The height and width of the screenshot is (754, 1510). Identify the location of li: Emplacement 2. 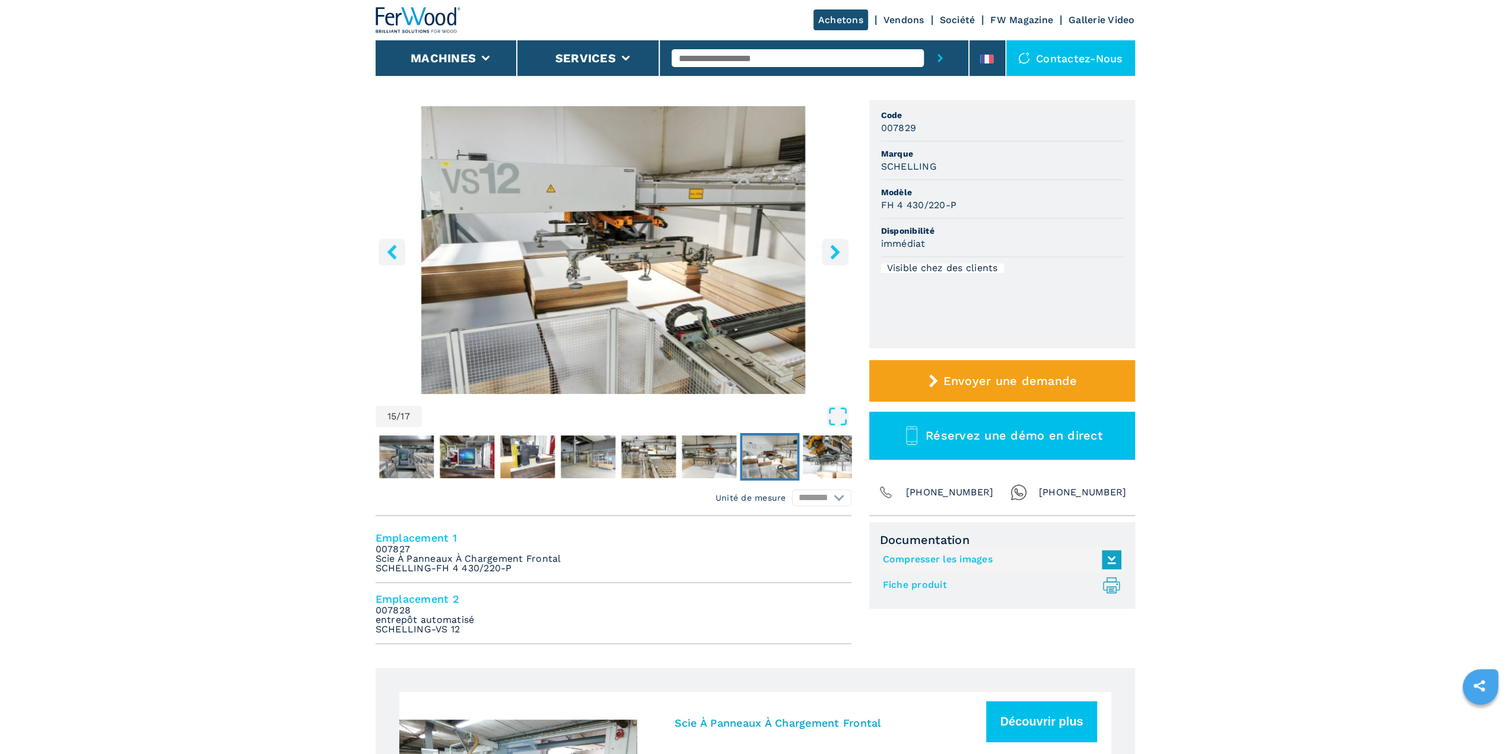
(614, 614).